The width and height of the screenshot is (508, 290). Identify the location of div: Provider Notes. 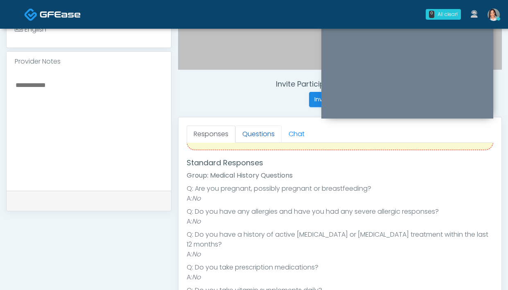
(89, 61).